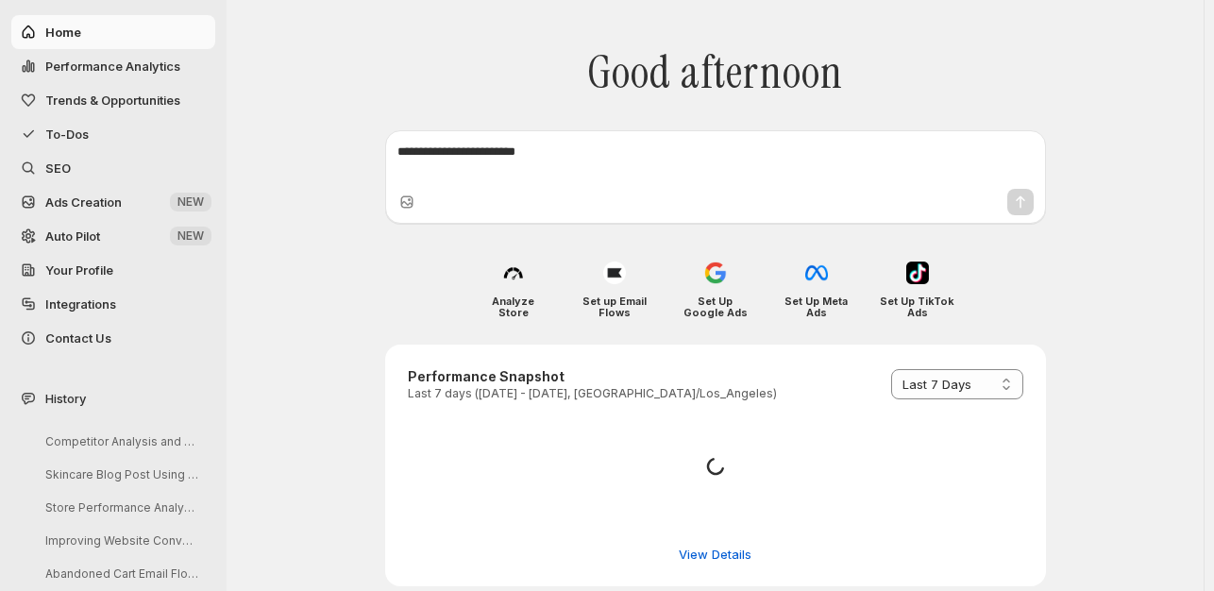 The width and height of the screenshot is (1214, 591). Describe the element at coordinates (715, 554) in the screenshot. I see `span: View Details` at that location.